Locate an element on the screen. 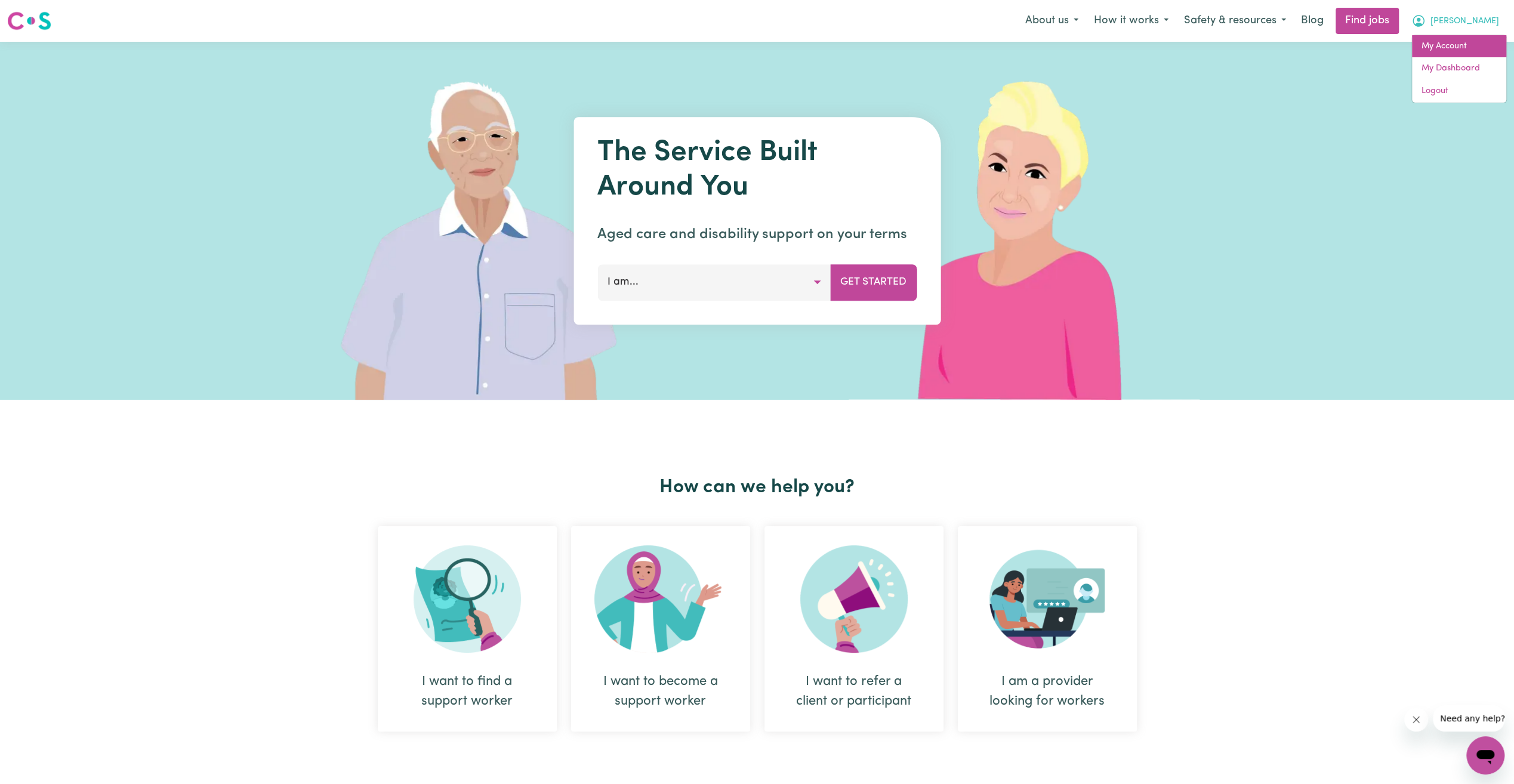  button: I am... is located at coordinates (713, 282).